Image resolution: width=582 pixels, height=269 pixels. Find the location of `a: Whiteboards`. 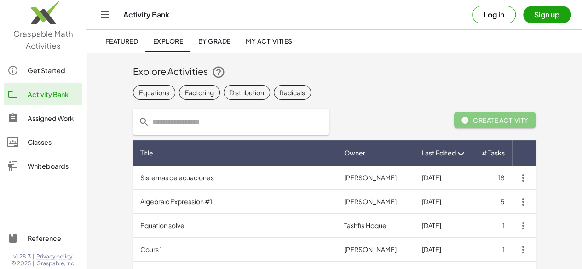

a: Whiteboards is located at coordinates (43, 166).